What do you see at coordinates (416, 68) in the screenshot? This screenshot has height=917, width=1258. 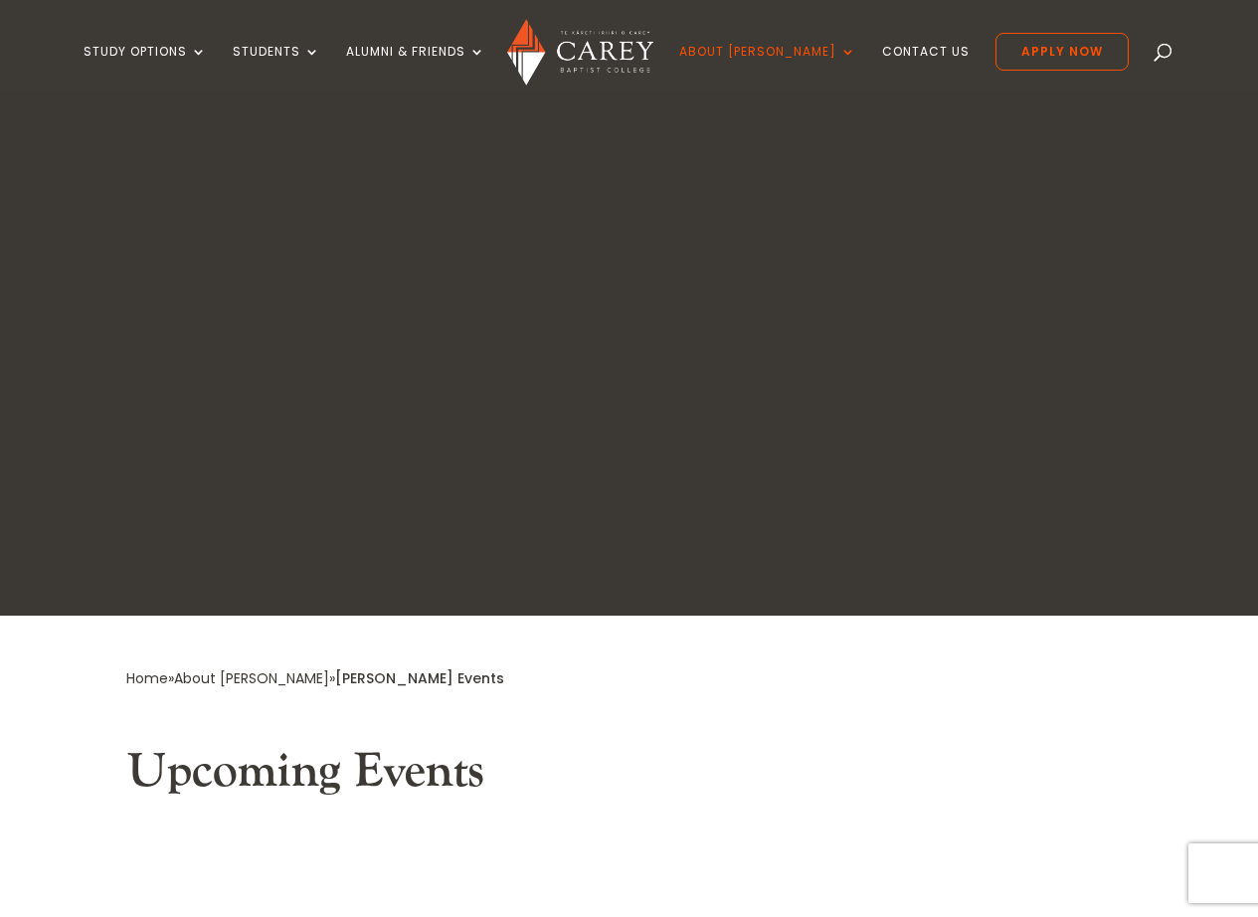 I see `a: Alumni & Friends` at bounding box center [416, 68].